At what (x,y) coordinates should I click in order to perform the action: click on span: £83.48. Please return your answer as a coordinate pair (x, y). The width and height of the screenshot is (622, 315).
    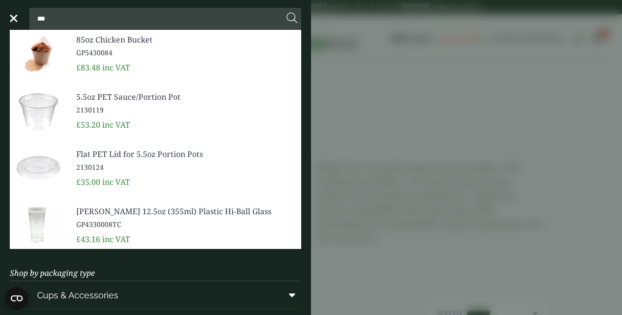
    Looking at the image, I should click on (88, 68).